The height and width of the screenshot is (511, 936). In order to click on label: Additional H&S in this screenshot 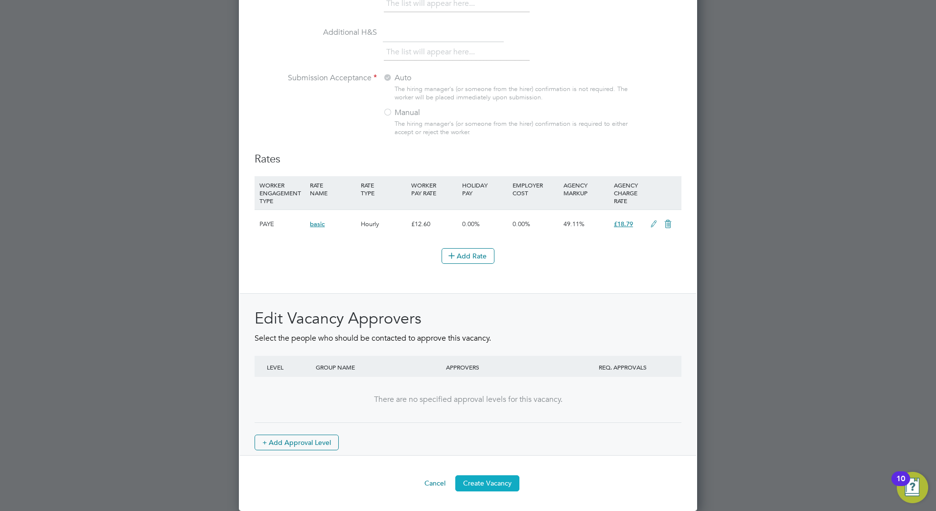, I will do `click(316, 32)`.